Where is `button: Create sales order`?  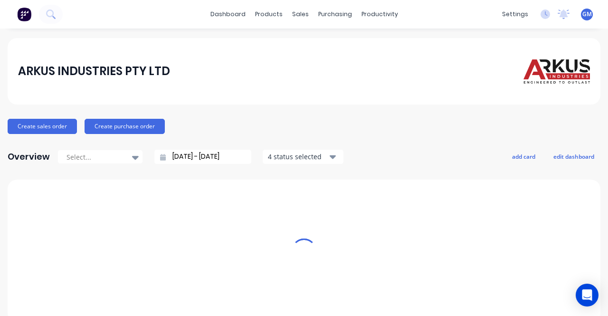 button: Create sales order is located at coordinates (42, 126).